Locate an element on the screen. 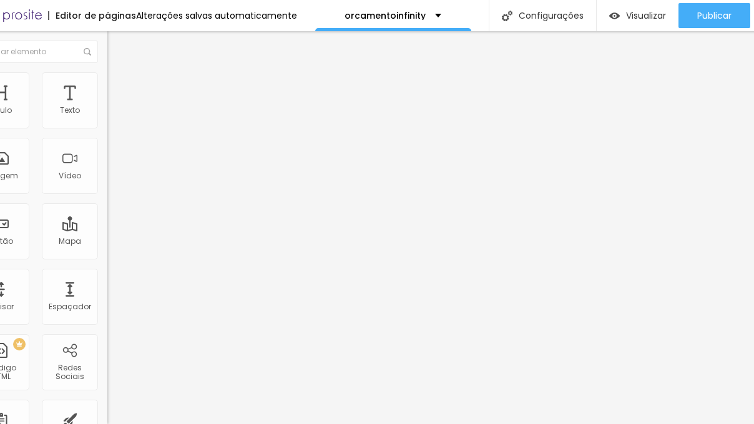 The height and width of the screenshot is (424, 754). span: Publicar is located at coordinates (714, 16).